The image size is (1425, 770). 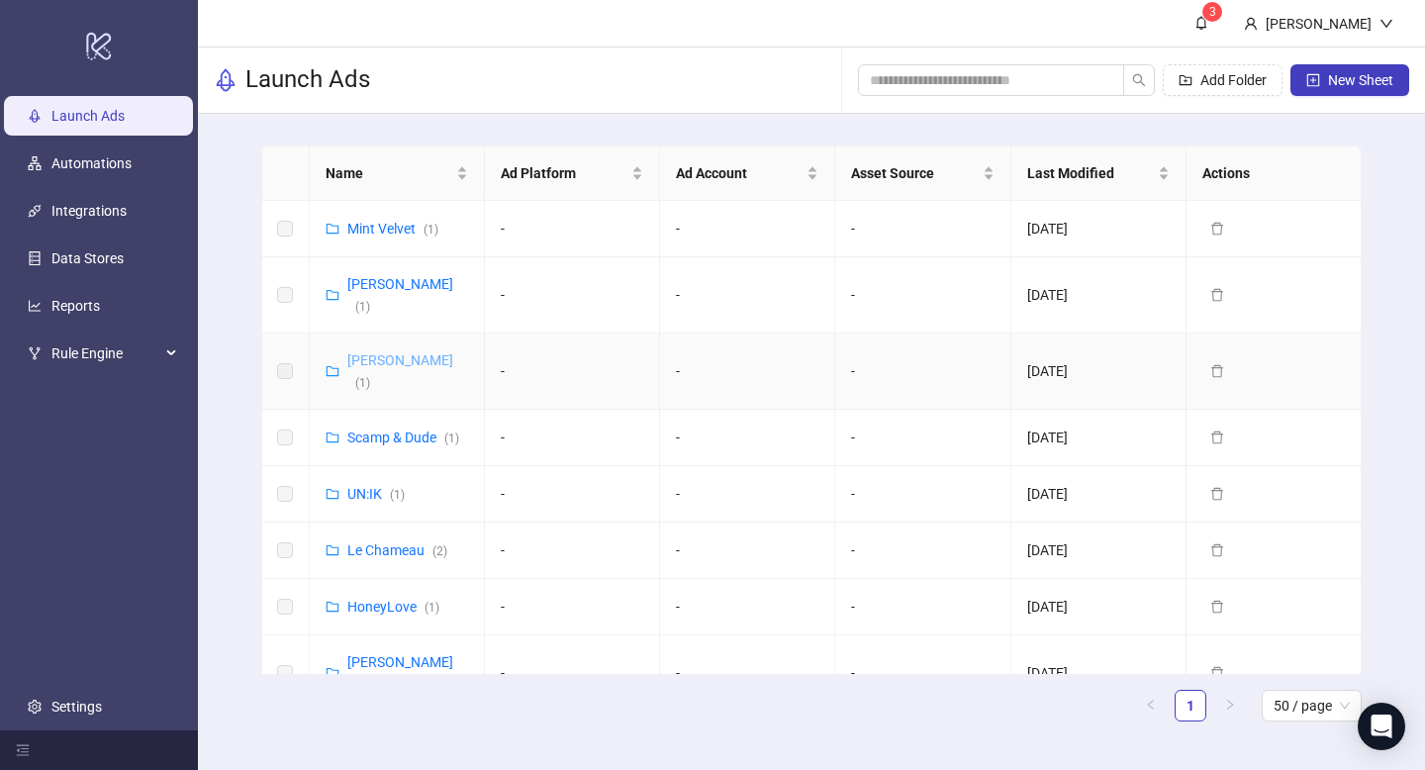 What do you see at coordinates (91, 163) in the screenshot?
I see `a: Automations` at bounding box center [91, 163].